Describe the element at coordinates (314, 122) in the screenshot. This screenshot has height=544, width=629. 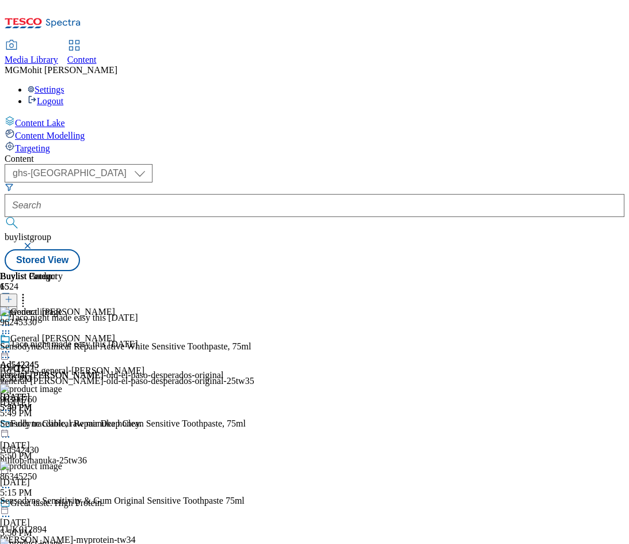
I see `a: Content Lake` at that location.